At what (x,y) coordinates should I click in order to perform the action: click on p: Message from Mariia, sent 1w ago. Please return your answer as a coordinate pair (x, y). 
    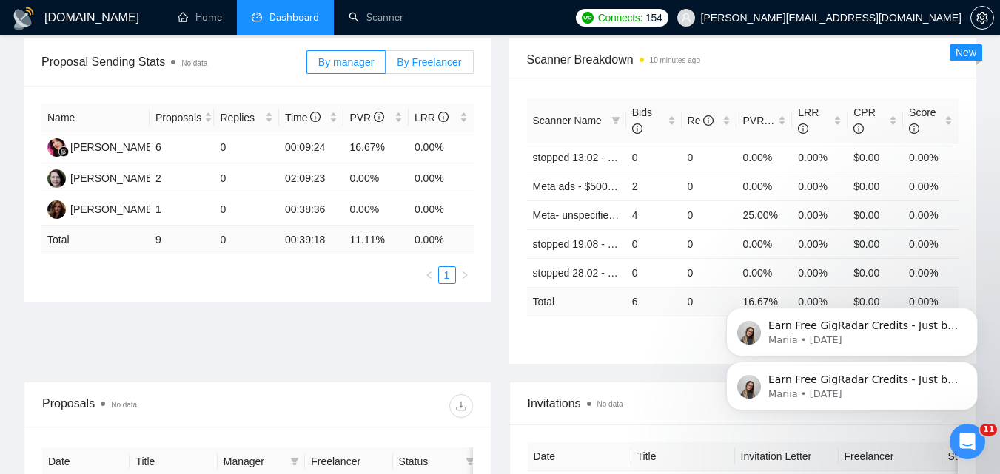
    Looking at the image, I should click on (160, 127).